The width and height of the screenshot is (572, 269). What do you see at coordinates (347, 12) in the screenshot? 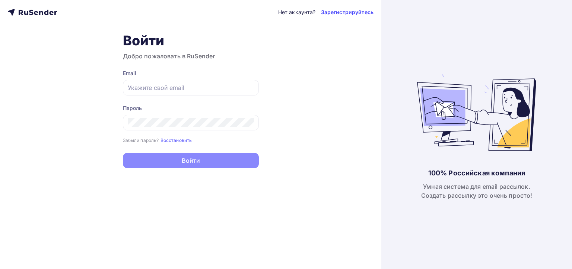
I see `a: Зарегистрируйтесь` at bounding box center [347, 12].